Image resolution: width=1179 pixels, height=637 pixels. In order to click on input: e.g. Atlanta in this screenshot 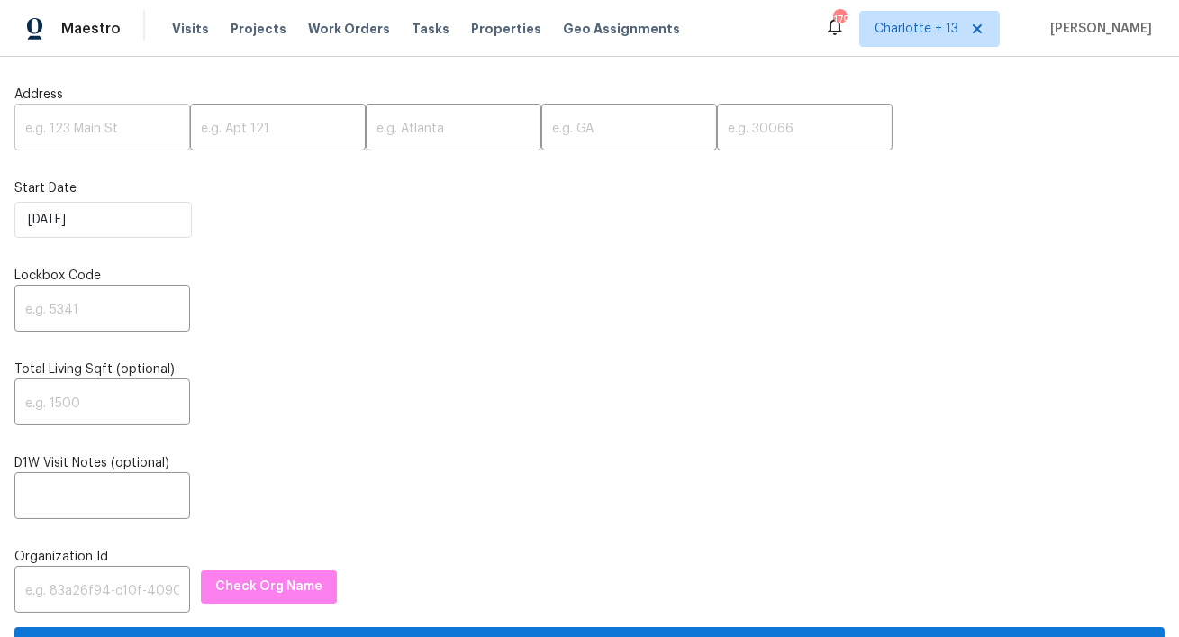, I will do `click(453, 129)`.